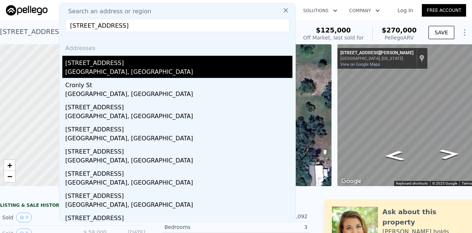 The image size is (472, 233). What do you see at coordinates (10, 165) in the screenshot?
I see `a: Zoom in` at bounding box center [10, 165].